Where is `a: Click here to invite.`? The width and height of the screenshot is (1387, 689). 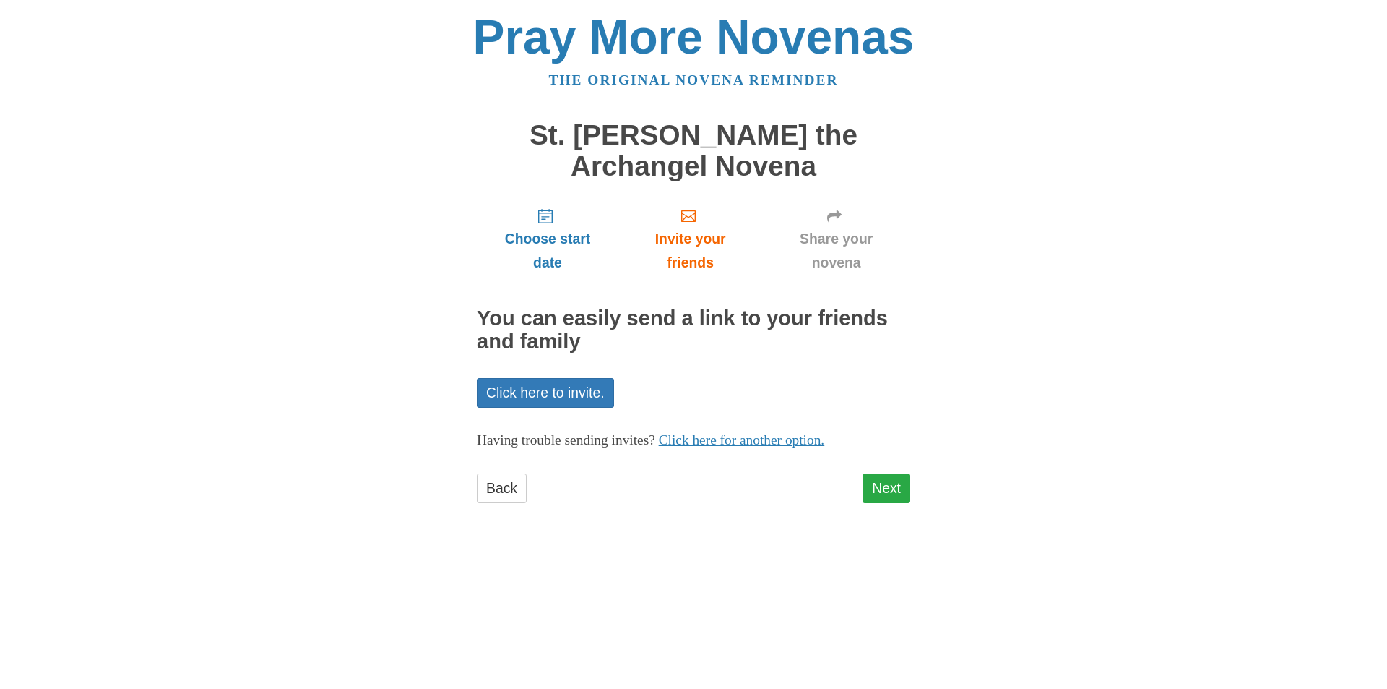
a: Click here to invite. is located at coordinates (546, 392).